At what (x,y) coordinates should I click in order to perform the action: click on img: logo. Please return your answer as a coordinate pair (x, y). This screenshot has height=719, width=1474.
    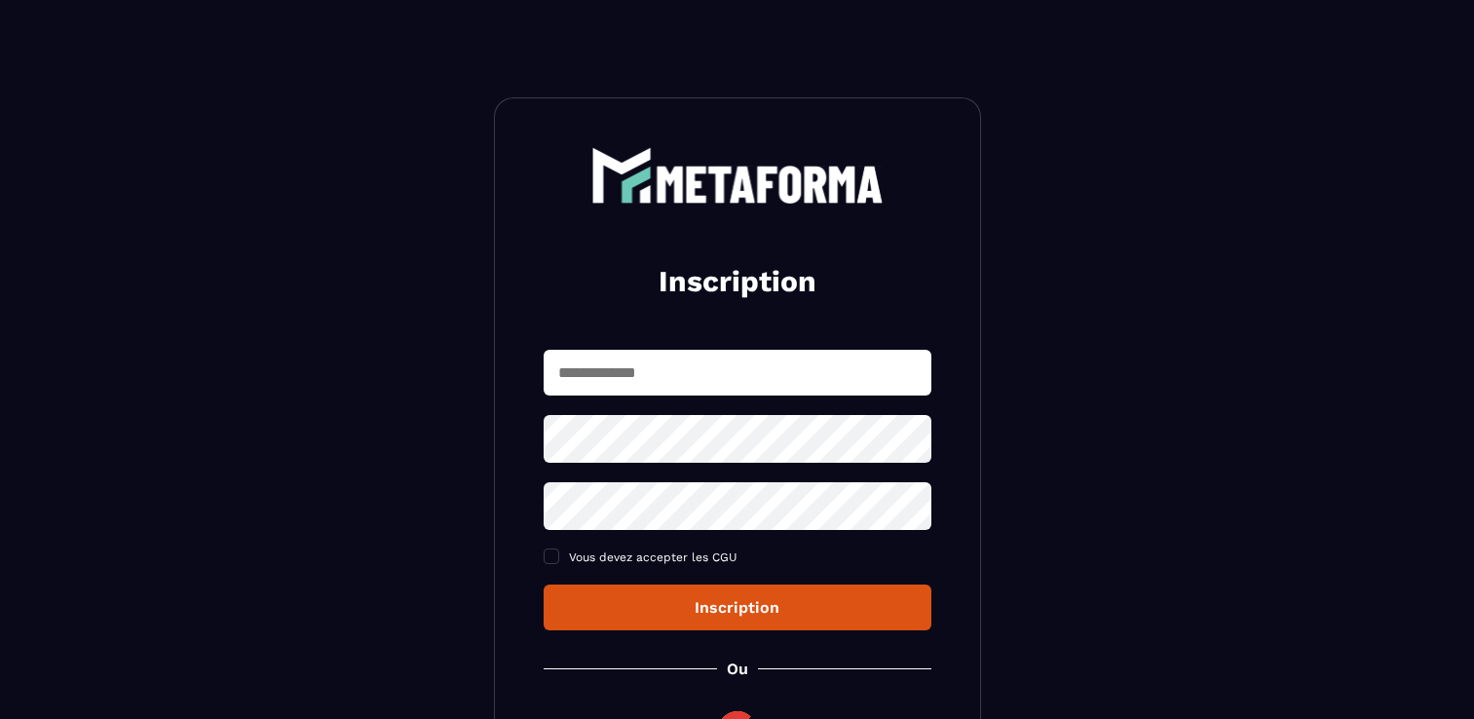
    Looking at the image, I should click on (738, 175).